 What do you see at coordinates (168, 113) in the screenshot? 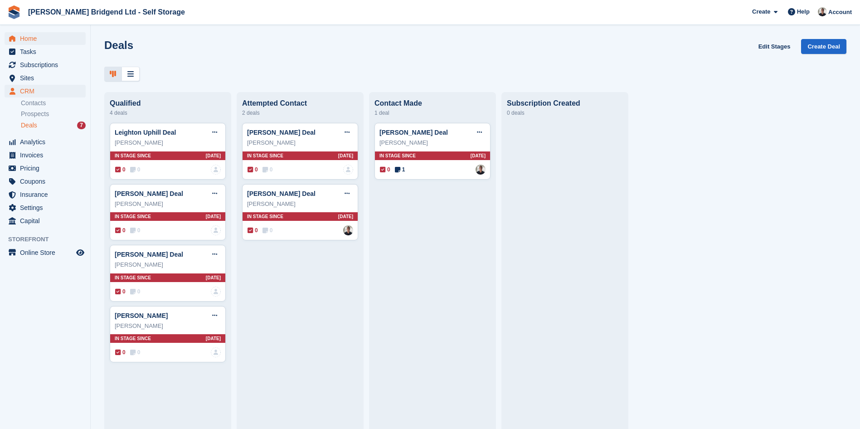
I see `div: 4 deals` at bounding box center [168, 113].